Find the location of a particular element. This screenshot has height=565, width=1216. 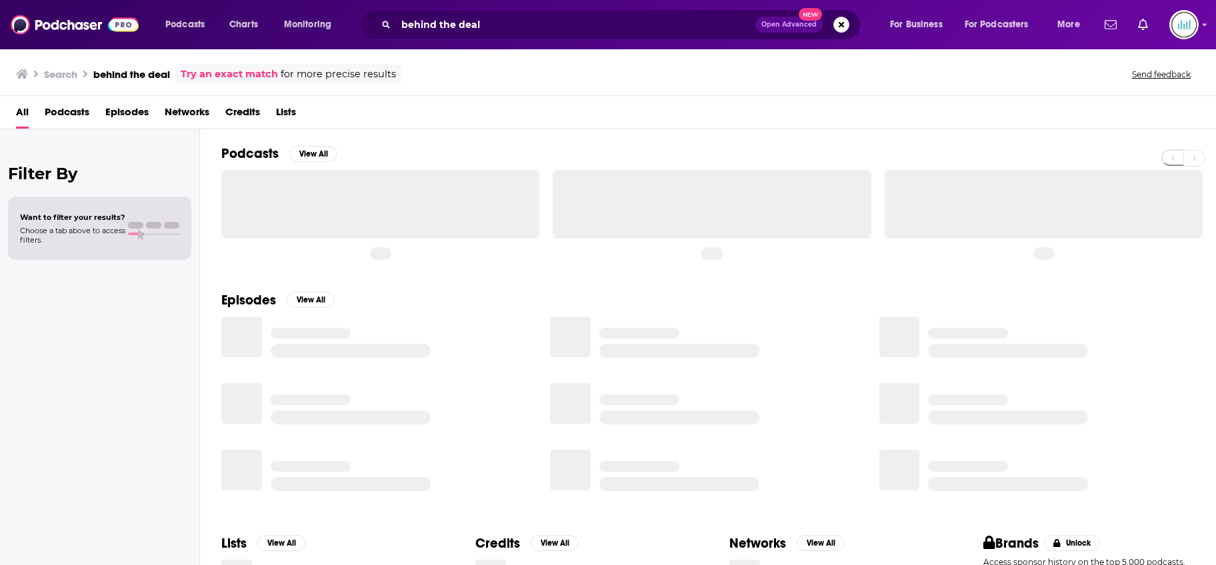

a: EpisodesView All is located at coordinates (278, 300).